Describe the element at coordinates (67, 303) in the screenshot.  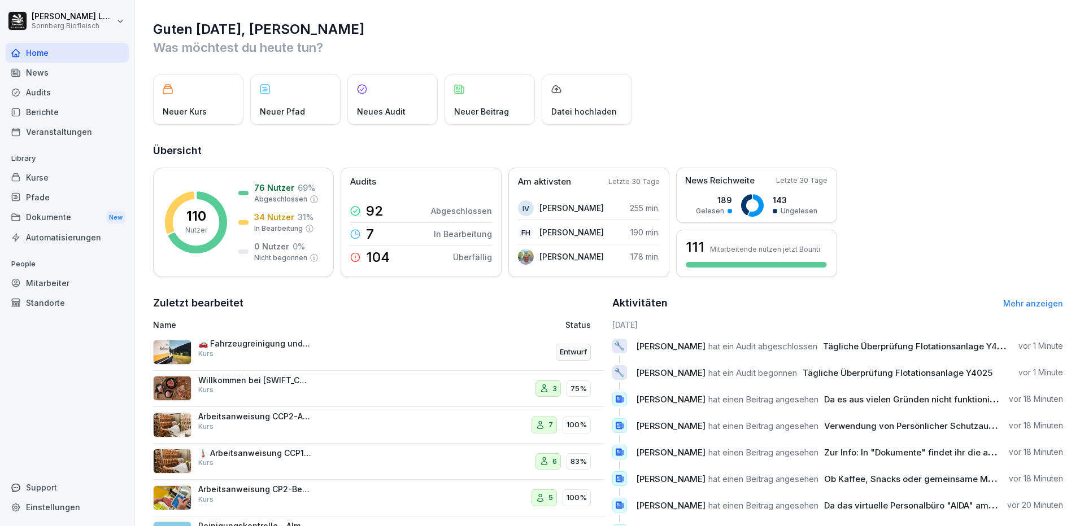
I see `a: Standorte` at that location.